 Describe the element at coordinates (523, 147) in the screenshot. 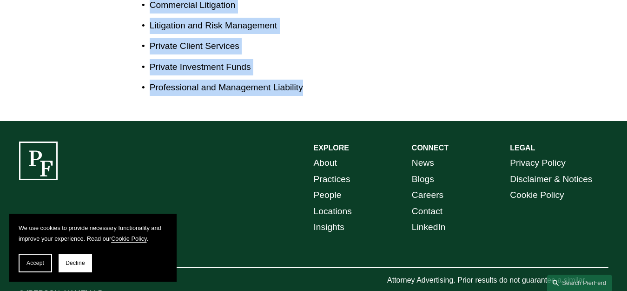

I see `strong: LEGAL` at that location.